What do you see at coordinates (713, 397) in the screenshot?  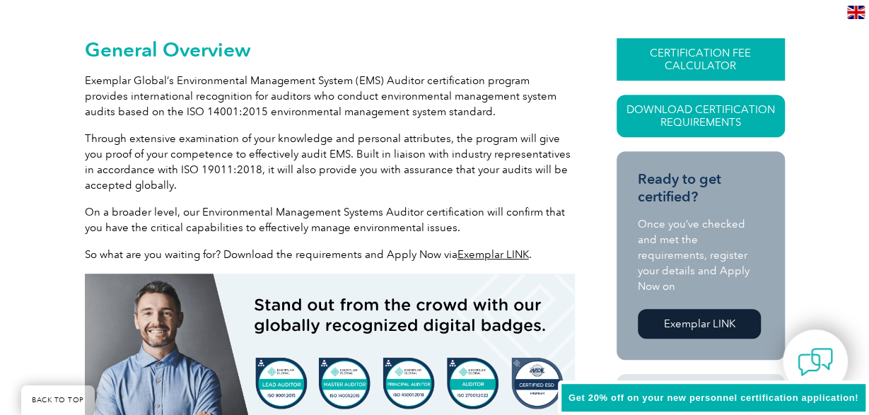 I see `span: Get 20% off on your new personnel certification application!` at bounding box center [713, 397].